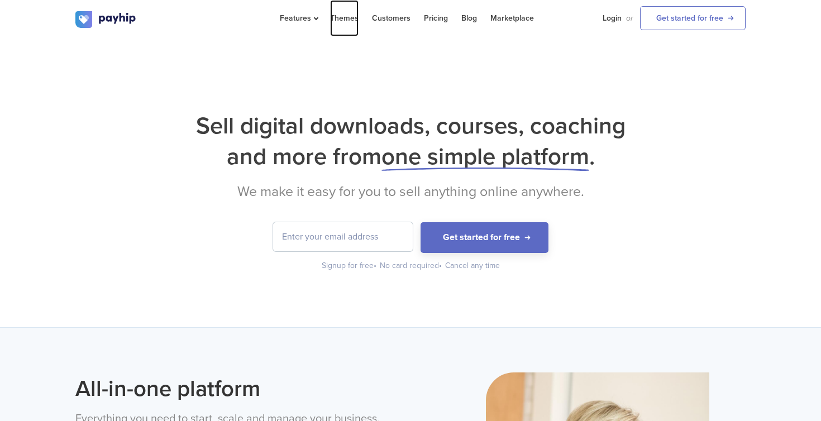 This screenshot has height=421, width=821. I want to click on h1: Sell digital downloads, courses, coaching and more from, so click(411, 141).